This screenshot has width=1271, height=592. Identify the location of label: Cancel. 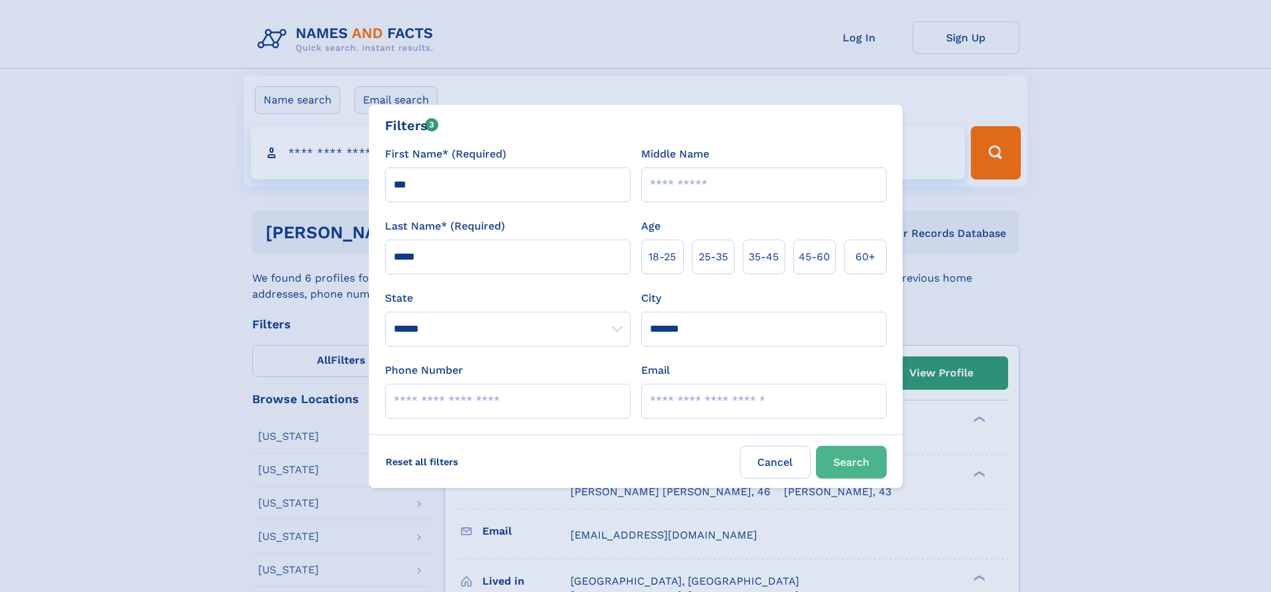
(775, 462).